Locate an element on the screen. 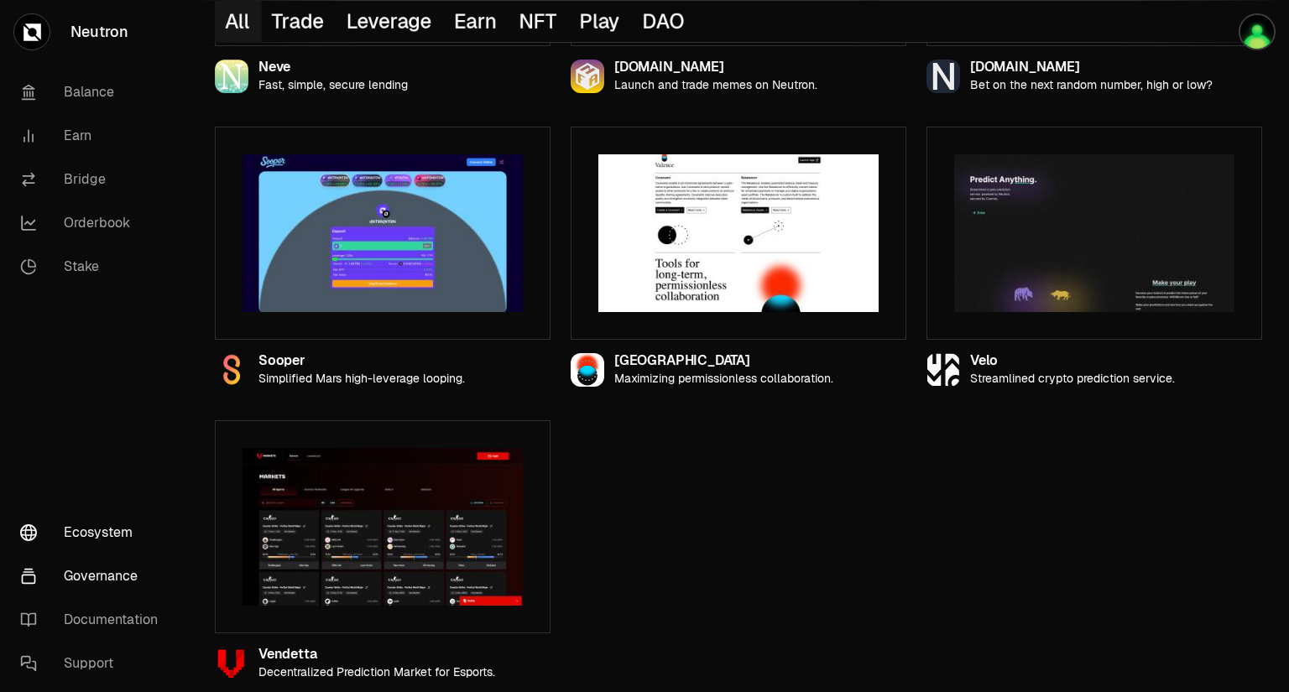 Image resolution: width=1289 pixels, height=692 pixels. p: Launch and trade memes on Neutron. is located at coordinates (716, 85).